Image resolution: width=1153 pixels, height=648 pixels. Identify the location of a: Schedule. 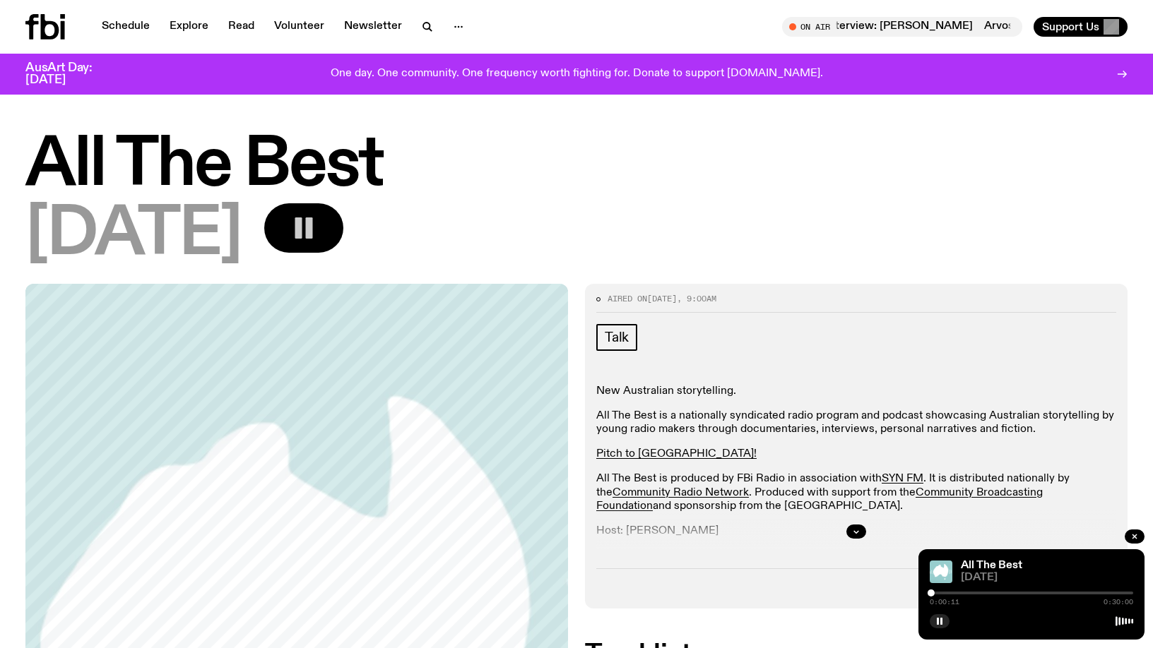
(126, 27).